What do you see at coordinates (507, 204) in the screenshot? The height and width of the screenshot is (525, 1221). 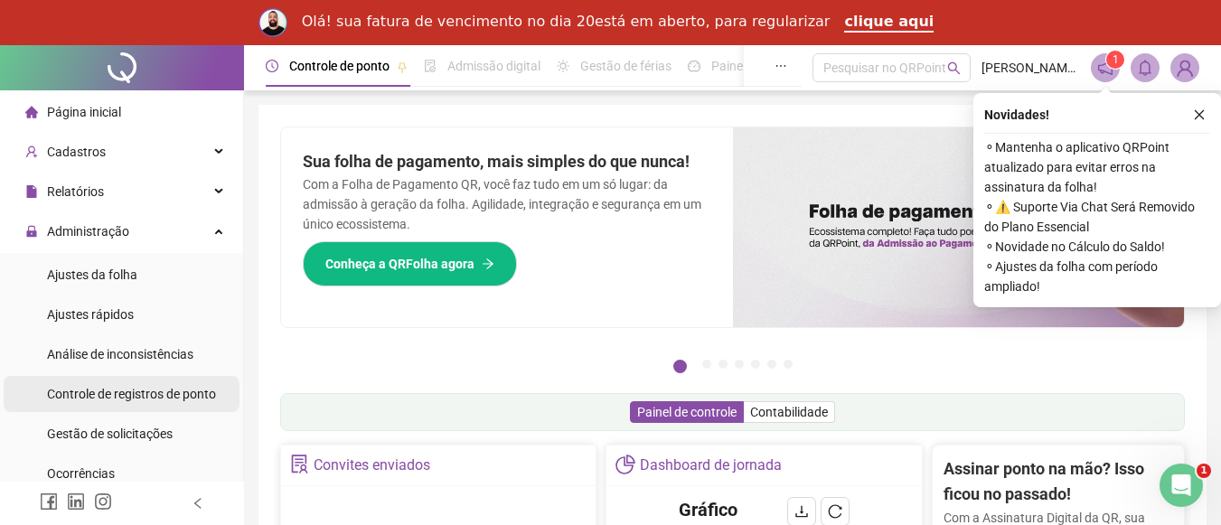 I see `p: Com a Folha de Pagamento QR, você faz tudo em um só lugar: da admissão à geração da folha. Agilid...` at bounding box center [507, 204].